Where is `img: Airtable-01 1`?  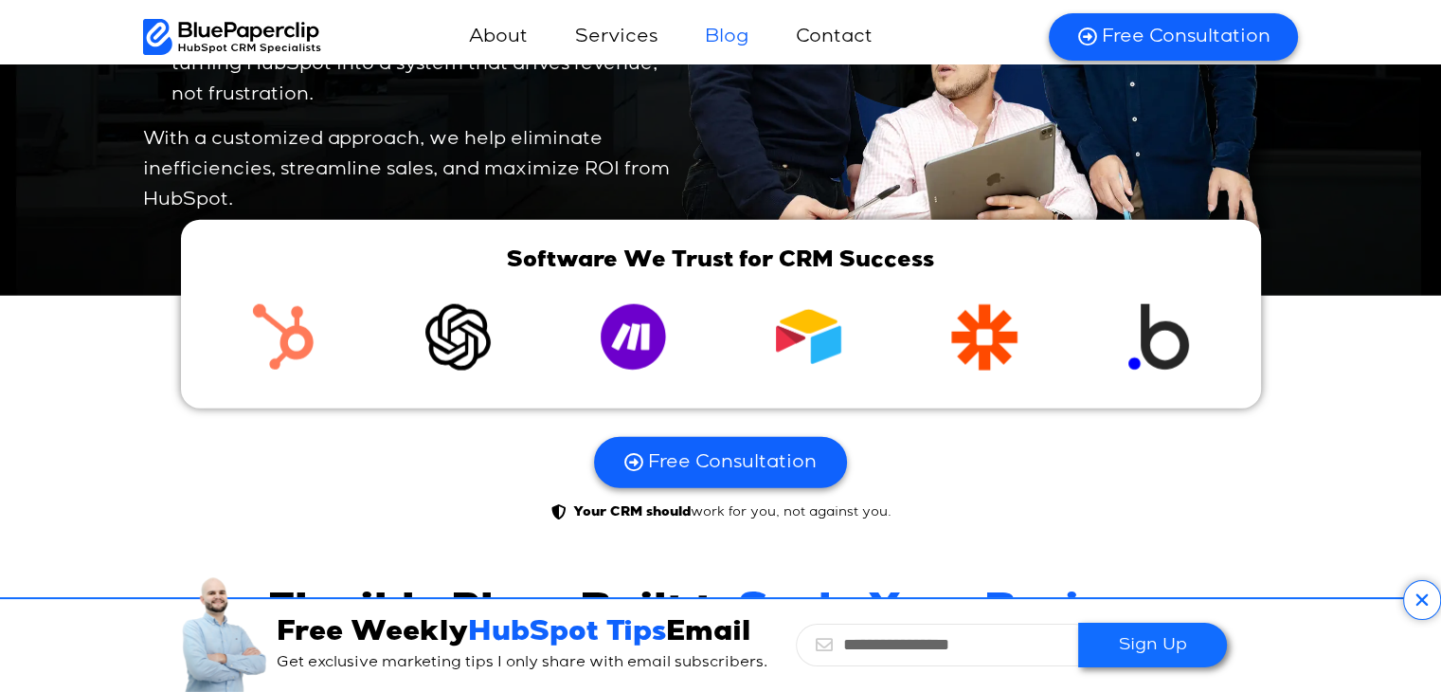
img: Airtable-01 1 is located at coordinates (808, 337).